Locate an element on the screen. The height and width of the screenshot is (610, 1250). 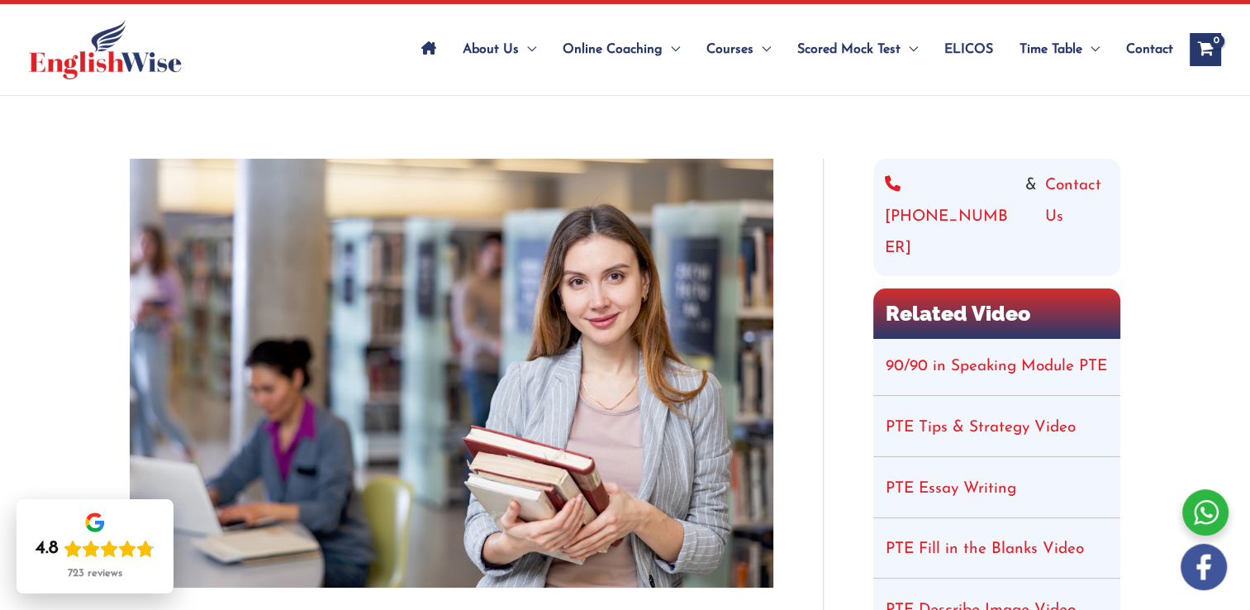
div: 4.8 is located at coordinates (47, 549).